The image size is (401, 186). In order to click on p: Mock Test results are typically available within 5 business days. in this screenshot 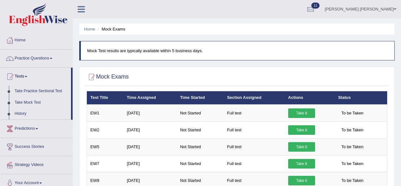, I will do `click(238, 50)`.